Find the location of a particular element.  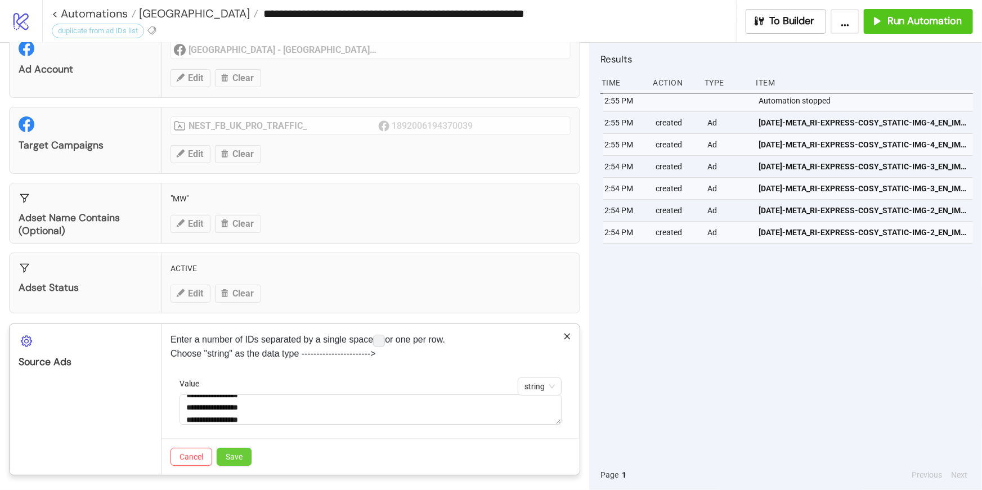

button: Next is located at coordinates (959, 475).